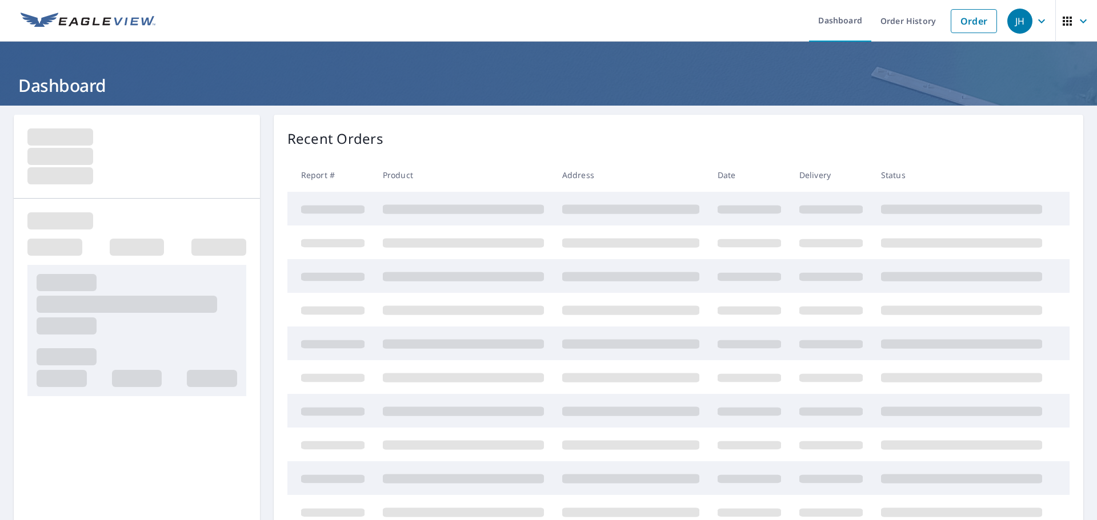 The width and height of the screenshot is (1097, 520). I want to click on img: EV Logo, so click(88, 21).